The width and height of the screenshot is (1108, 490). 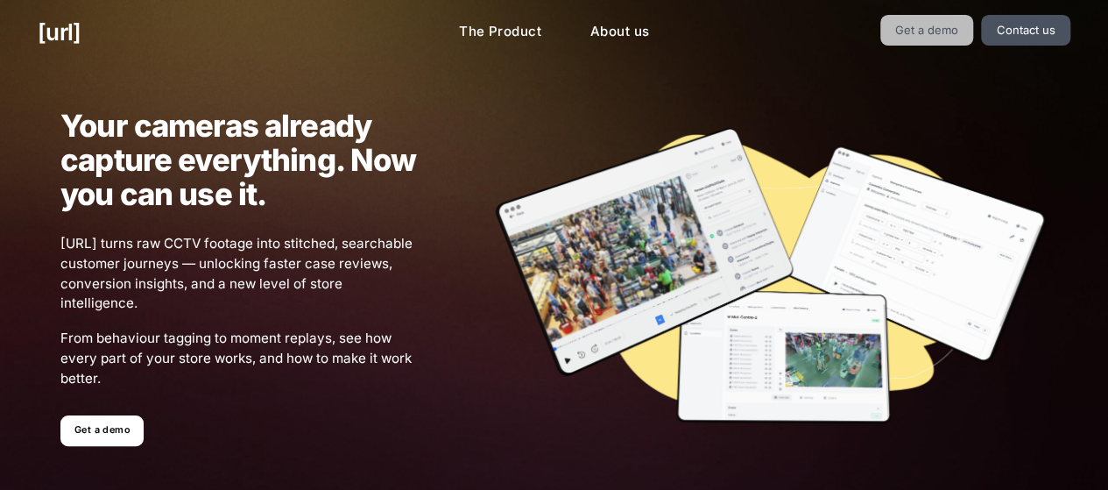 I want to click on span: From behaviour tagging to moment replays, see how every part of your store works, and how to make..., so click(x=238, y=358).